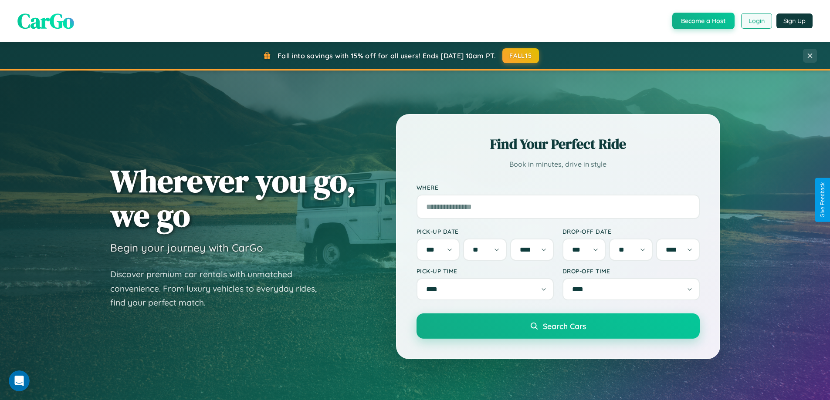  What do you see at coordinates (631, 231) in the screenshot?
I see `label: Drop-off Date` at bounding box center [631, 231].